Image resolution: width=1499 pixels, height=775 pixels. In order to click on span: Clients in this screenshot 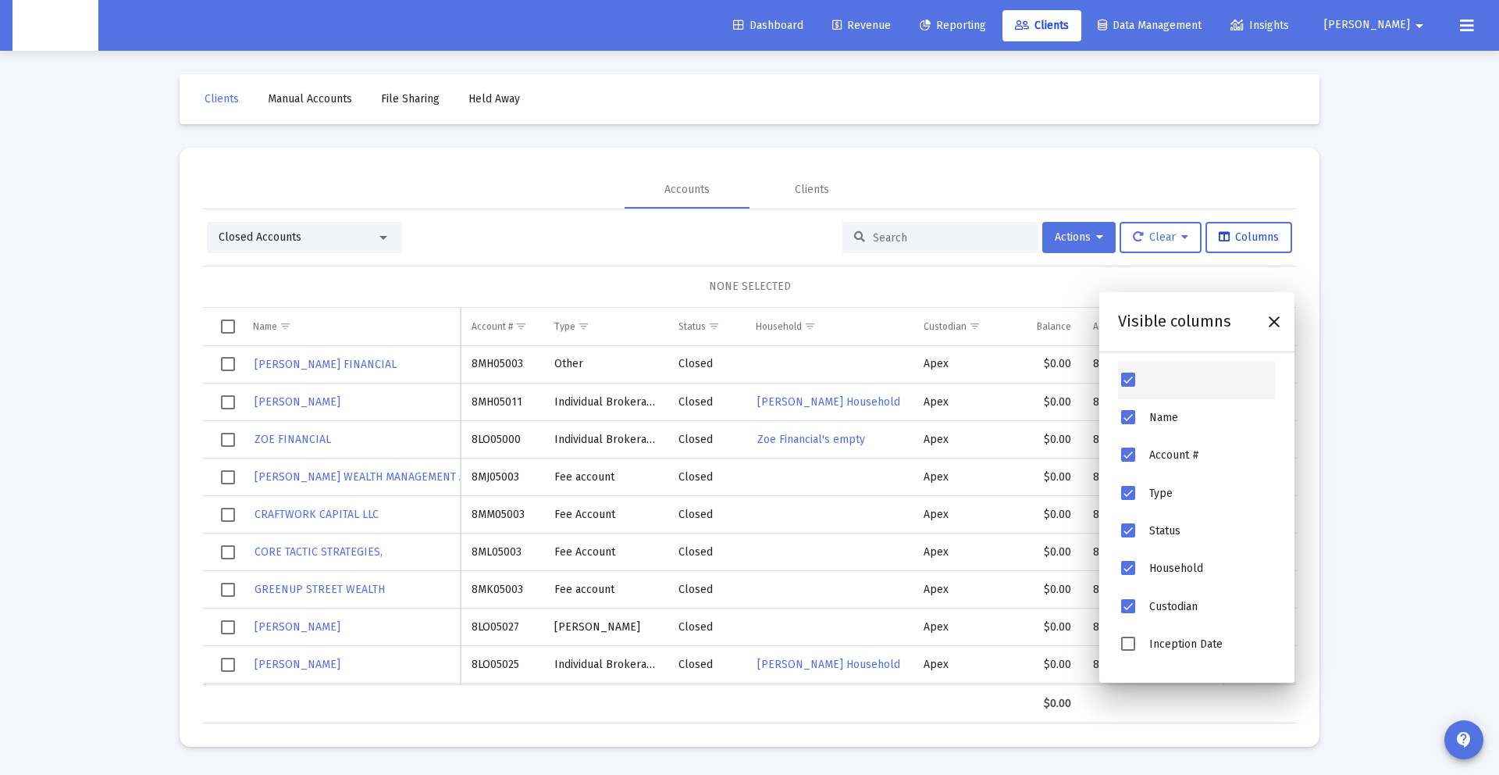, I will do `click(1042, 25)`.